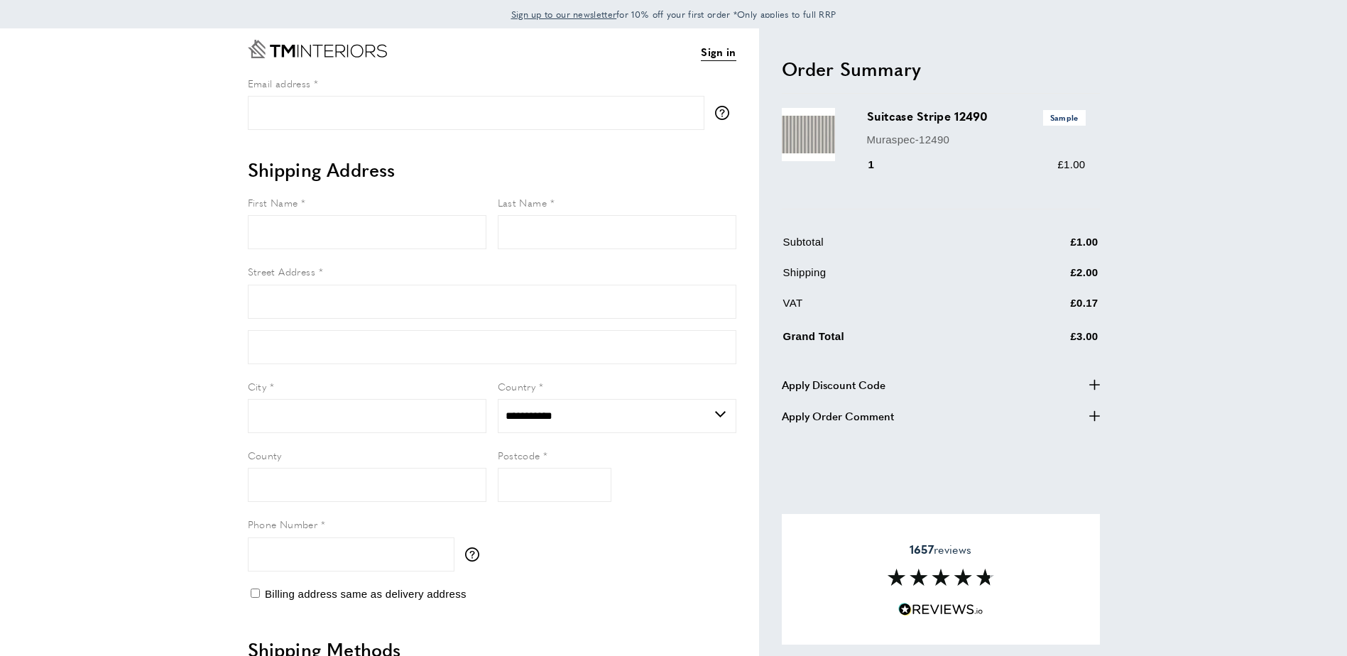 The image size is (1347, 656). I want to click on span: Last Name, so click(523, 202).